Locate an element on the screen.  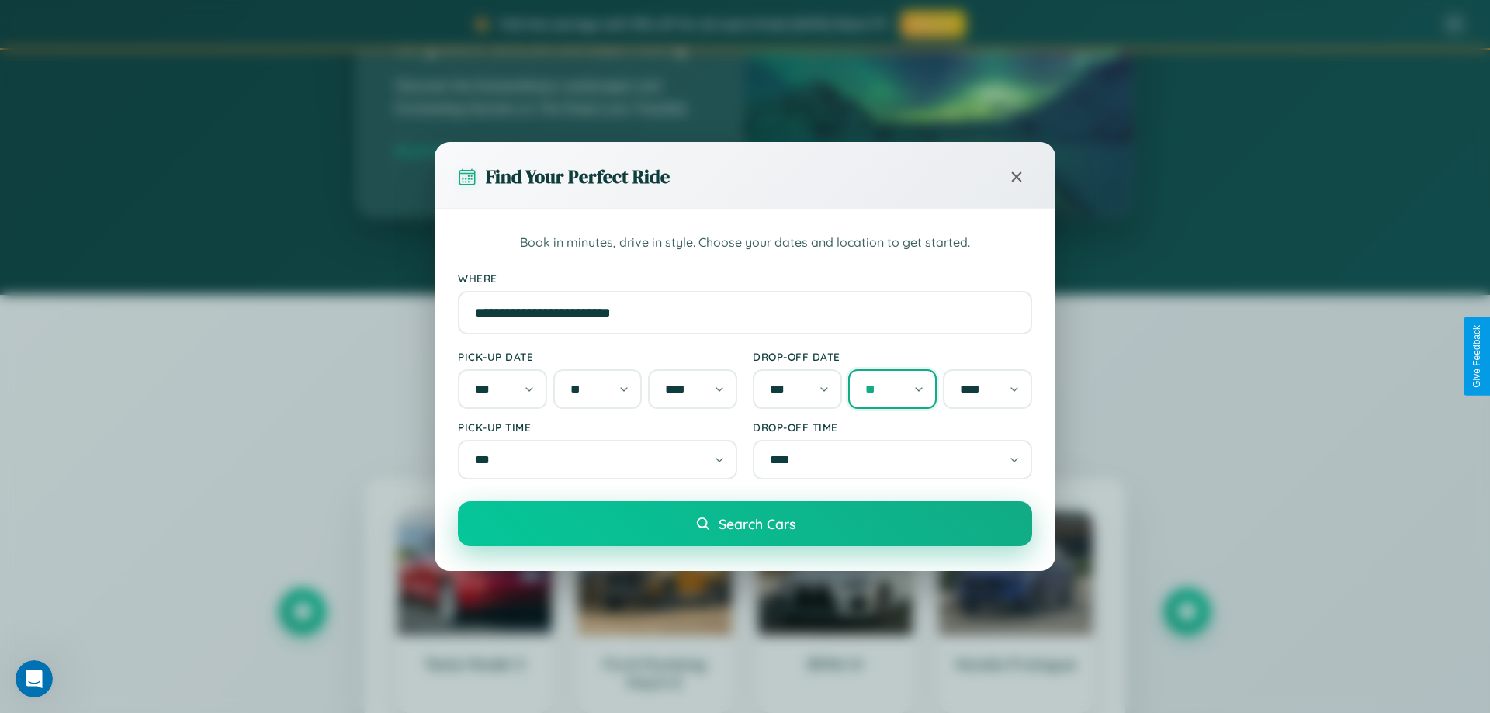
button: Search Cars is located at coordinates (745, 524).